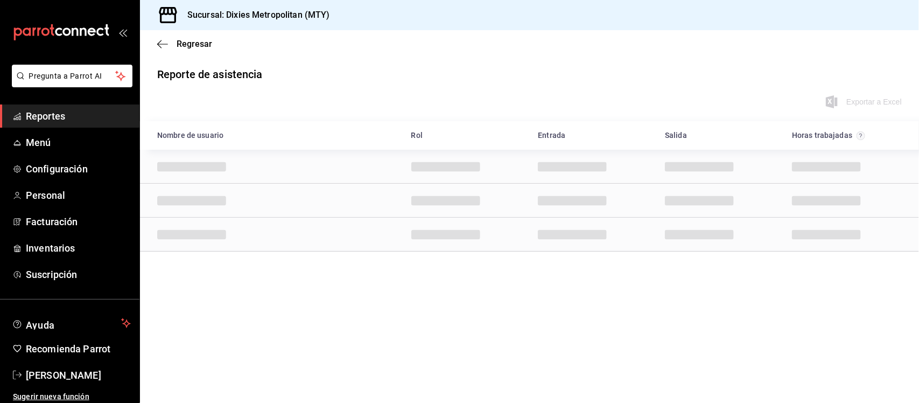 Image resolution: width=919 pixels, height=403 pixels. What do you see at coordinates (72, 76) in the screenshot?
I see `button: Pregunta a Parrot AI` at bounding box center [72, 76].